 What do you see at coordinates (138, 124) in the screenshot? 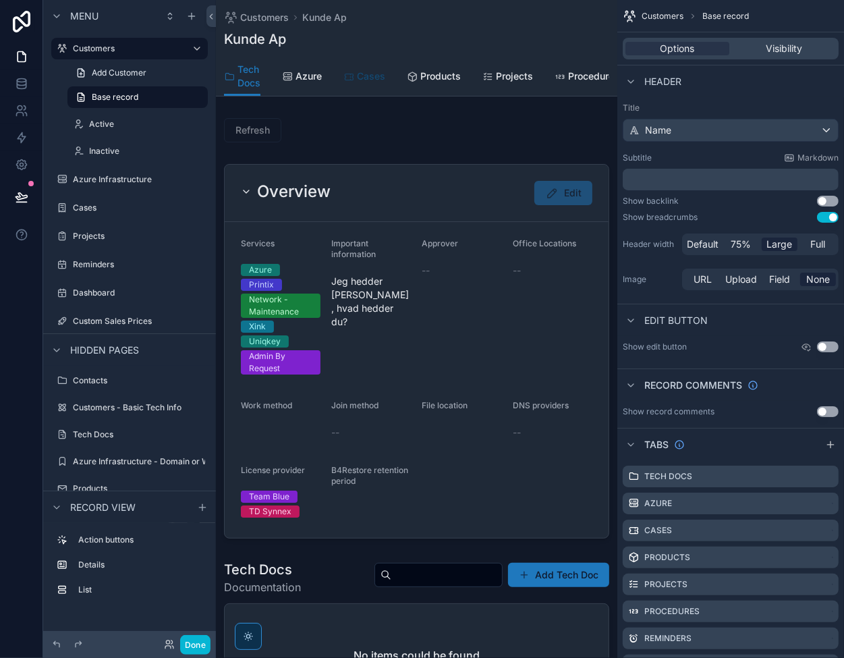
I see `a: Active` at bounding box center [138, 124].